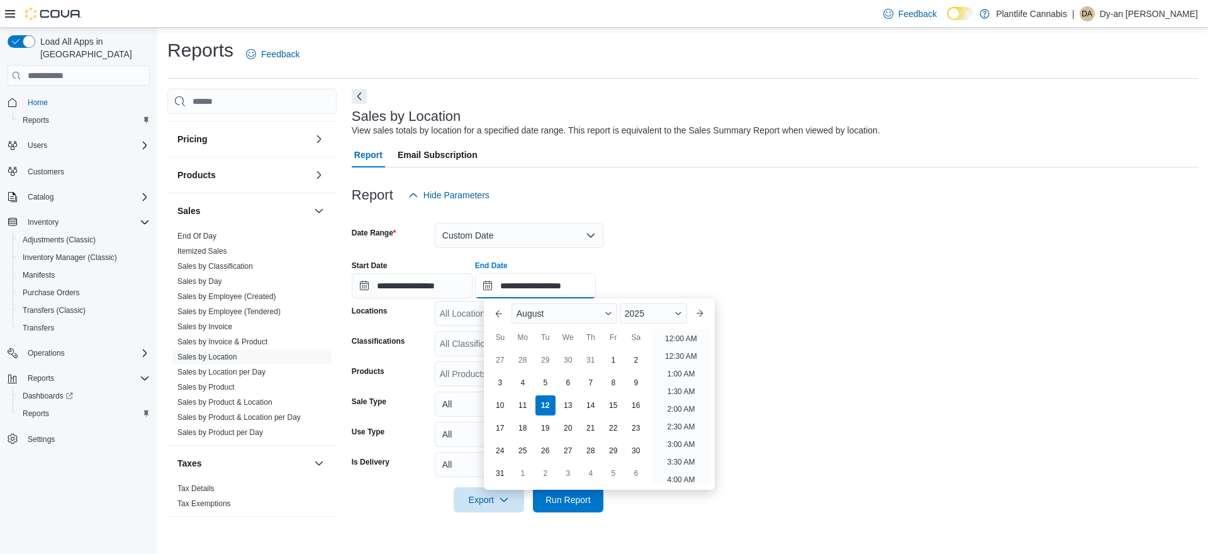 Image resolution: width=1208 pixels, height=554 pixels. I want to click on label: Locations, so click(369, 311).